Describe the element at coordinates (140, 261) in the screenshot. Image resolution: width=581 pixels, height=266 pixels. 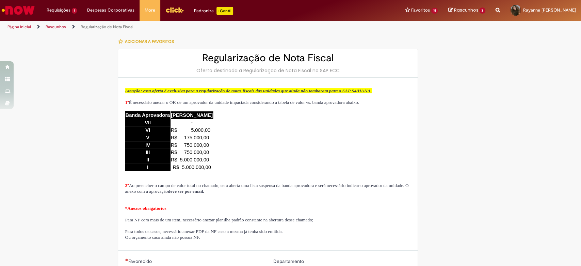
I see `span: Necessários - Favorecido` at that location.